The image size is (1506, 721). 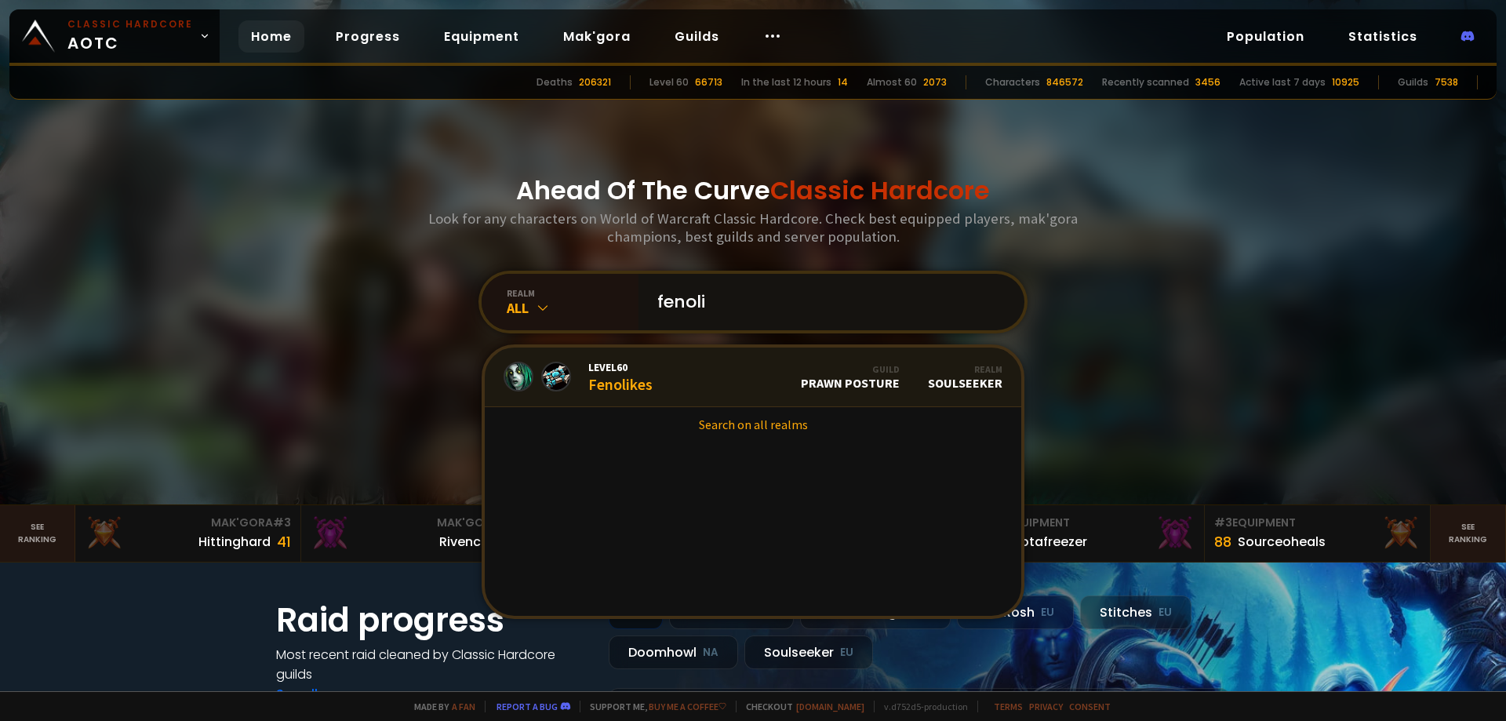 I want to click on div: 7538, so click(x=1447, y=82).